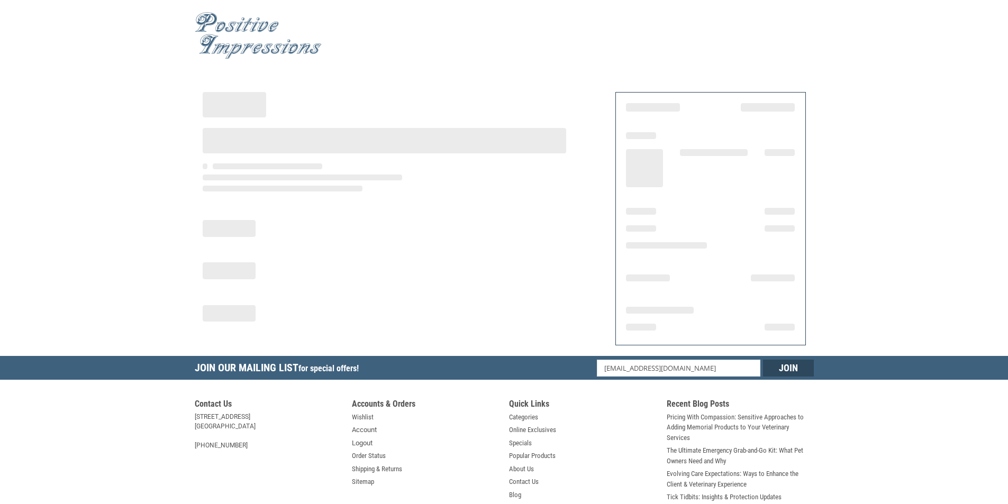 The image size is (1008, 504). I want to click on img: Positive Impressions, so click(258, 35).